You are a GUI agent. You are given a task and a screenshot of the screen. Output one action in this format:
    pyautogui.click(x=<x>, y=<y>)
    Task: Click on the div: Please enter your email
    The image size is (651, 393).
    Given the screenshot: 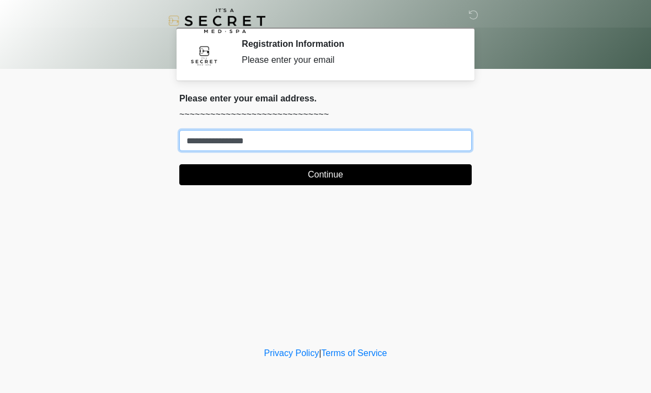 What is the action you would take?
    pyautogui.click(x=348, y=60)
    